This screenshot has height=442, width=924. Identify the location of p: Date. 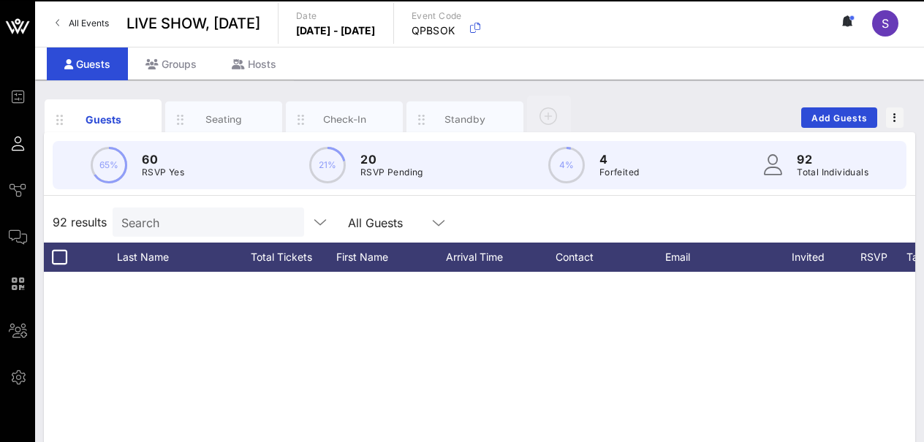
(336, 16).